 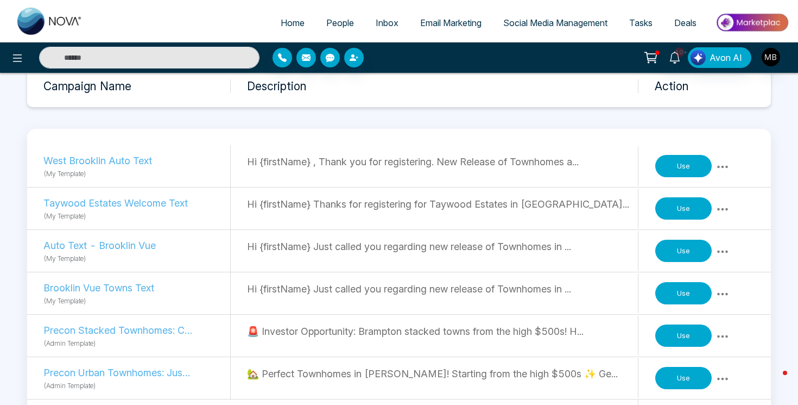 I want to click on a: Inbox, so click(x=387, y=23).